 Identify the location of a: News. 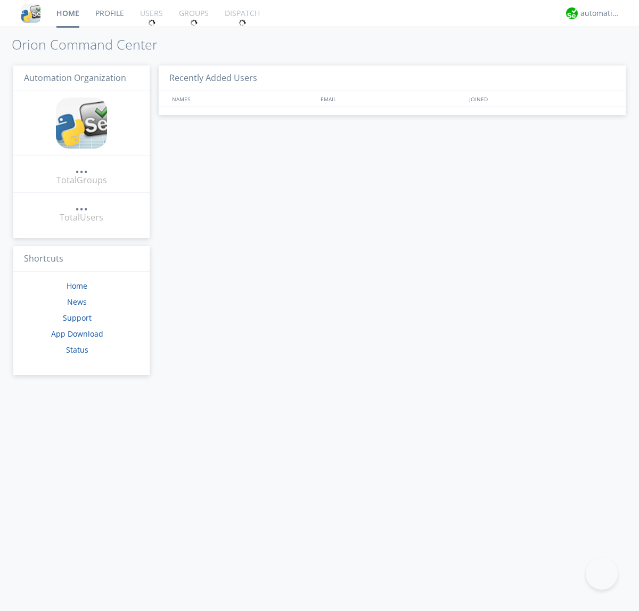
(77, 301).